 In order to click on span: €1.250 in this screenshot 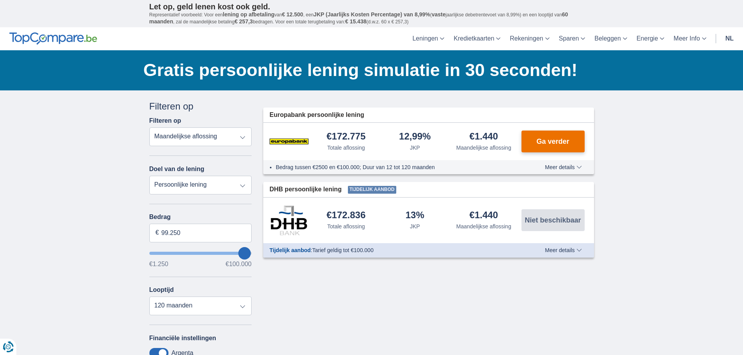, I will do `click(159, 264)`.